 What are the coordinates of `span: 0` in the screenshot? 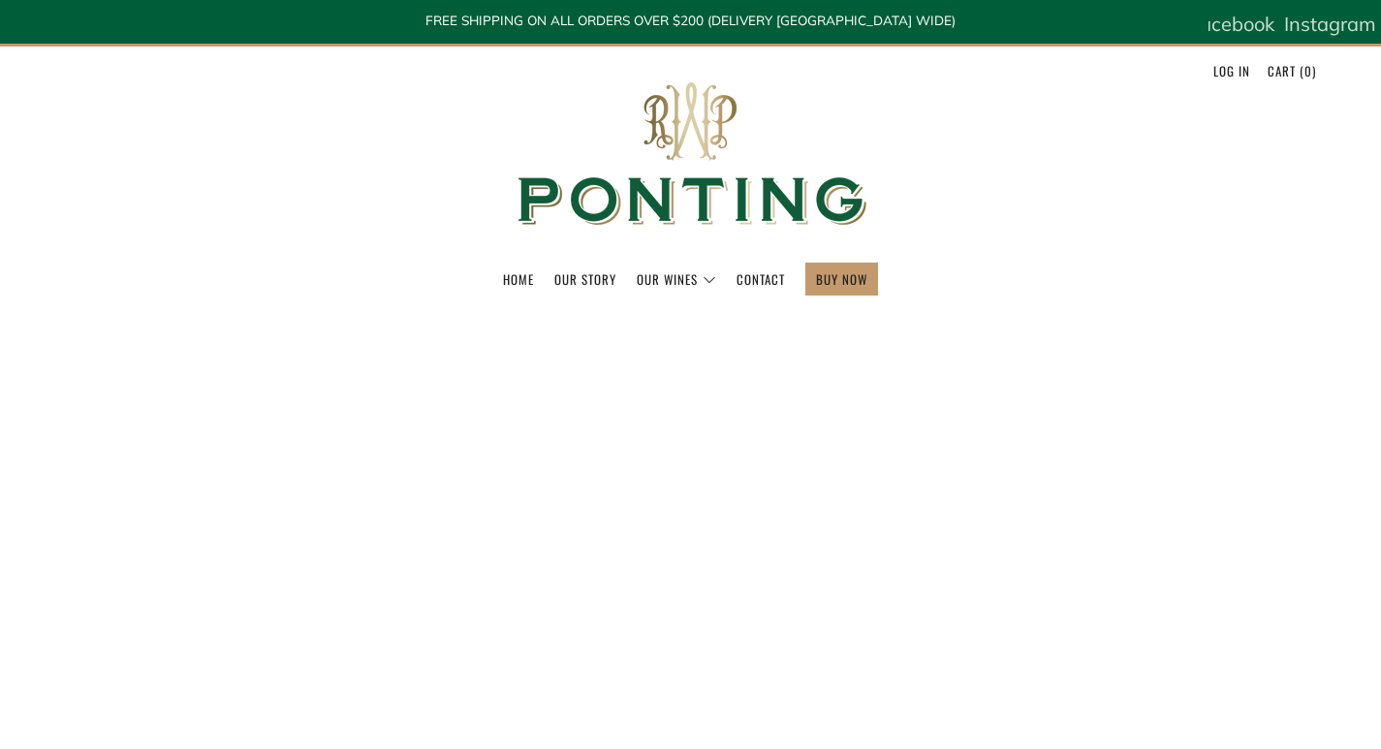 It's located at (1308, 71).